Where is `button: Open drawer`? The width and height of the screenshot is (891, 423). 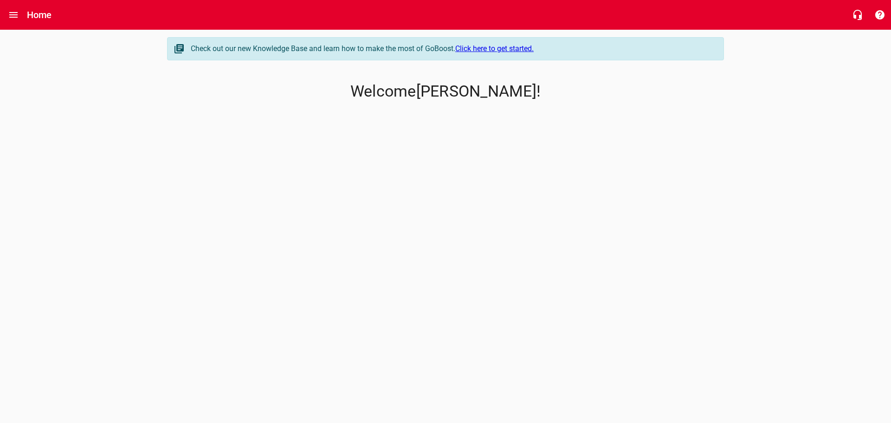
button: Open drawer is located at coordinates (13, 15).